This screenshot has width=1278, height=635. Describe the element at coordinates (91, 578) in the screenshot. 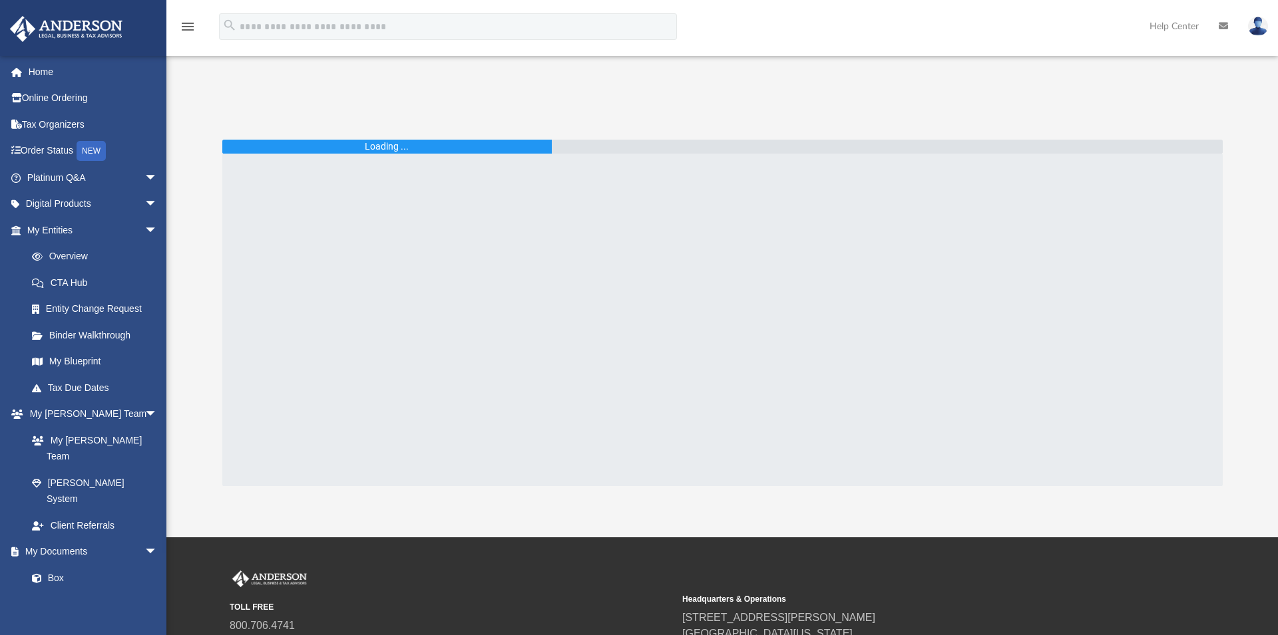

I see `a: Box` at that location.